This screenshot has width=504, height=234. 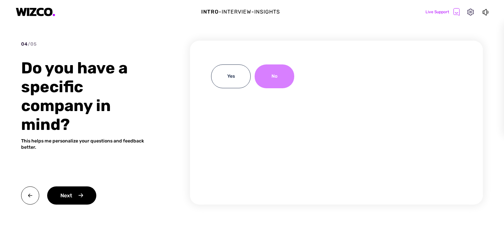 I want to click on img: back, so click(x=30, y=195).